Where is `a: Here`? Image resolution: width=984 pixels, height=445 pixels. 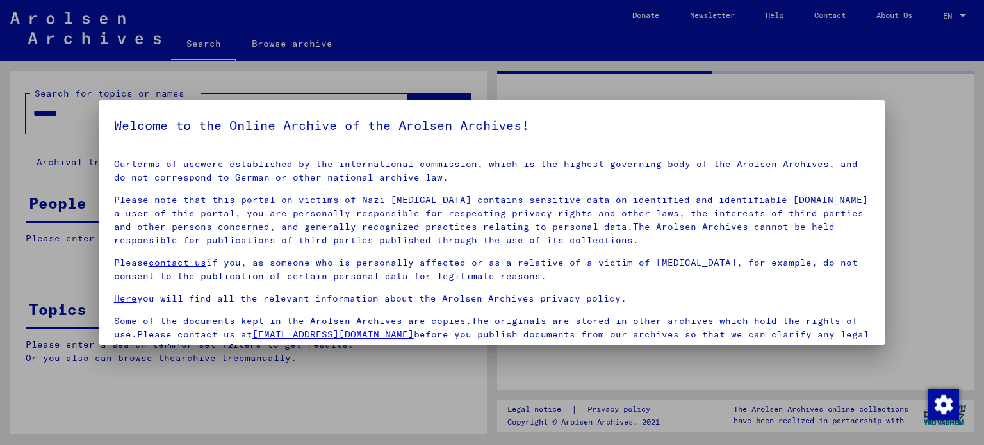 a: Here is located at coordinates (126, 298).